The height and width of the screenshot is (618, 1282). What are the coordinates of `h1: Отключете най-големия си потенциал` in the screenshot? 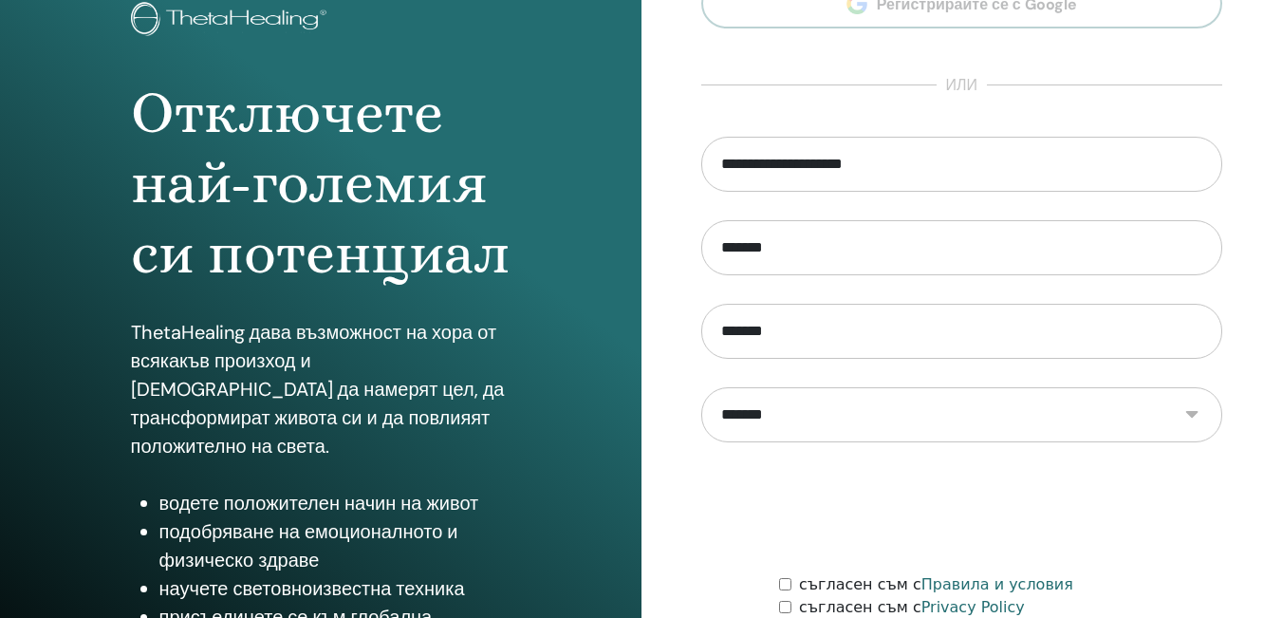 It's located at (321, 183).